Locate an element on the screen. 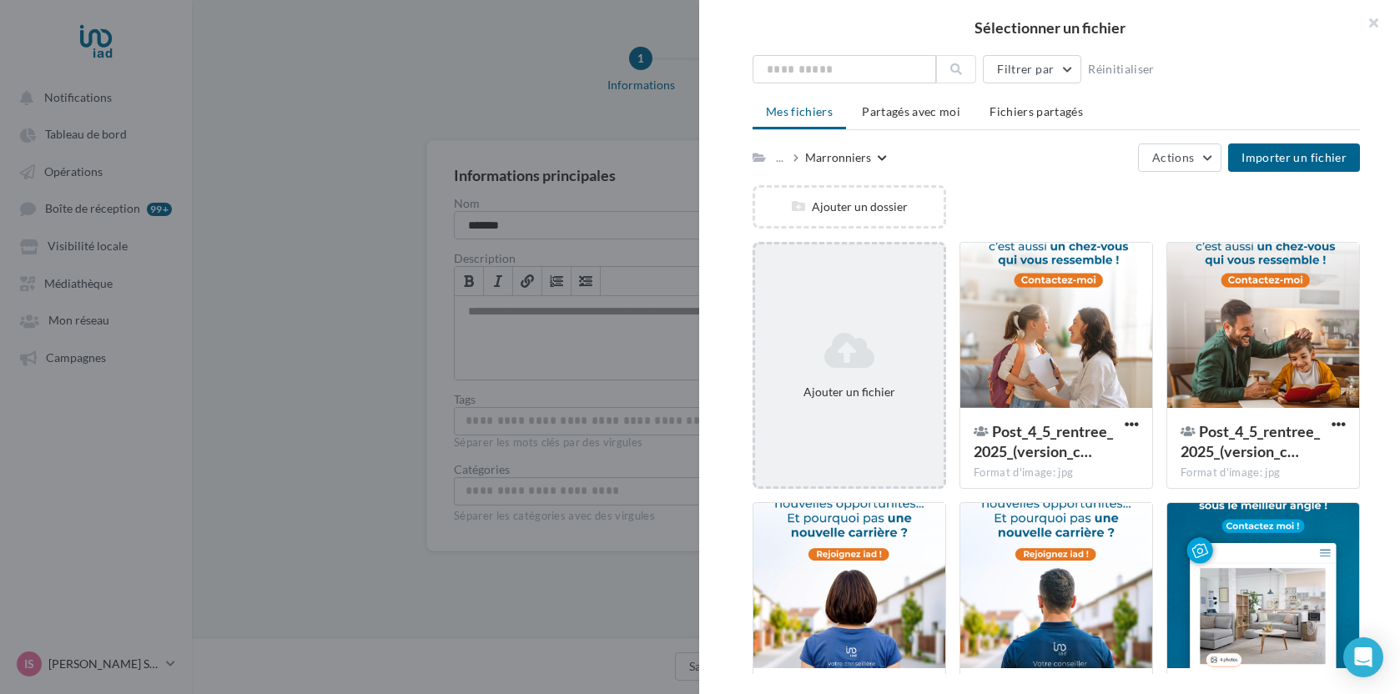  div: Ajouter un fichier is located at coordinates (849, 392).